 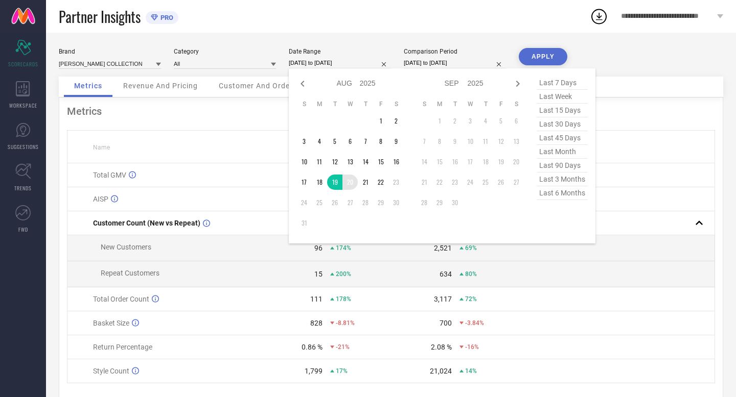 What do you see at coordinates (304, 223) in the screenshot?
I see `td: Sun Aug 31 2025` at bounding box center [304, 223].